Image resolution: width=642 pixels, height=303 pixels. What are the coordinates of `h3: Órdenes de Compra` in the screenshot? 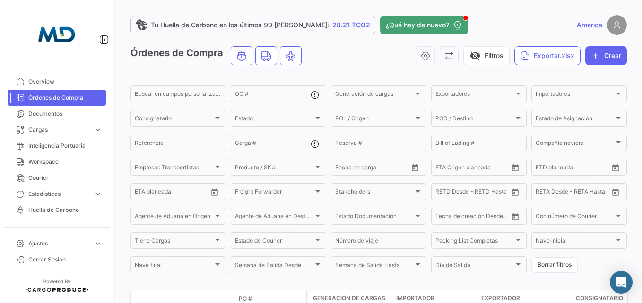 It's located at (217, 56).